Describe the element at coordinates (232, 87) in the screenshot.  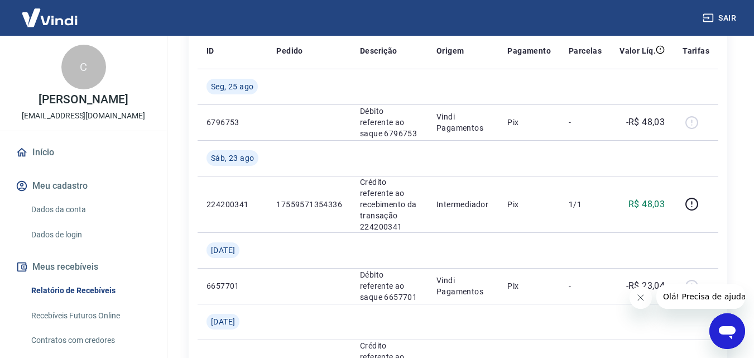
I see `span: Seg, 25 ago` at that location.